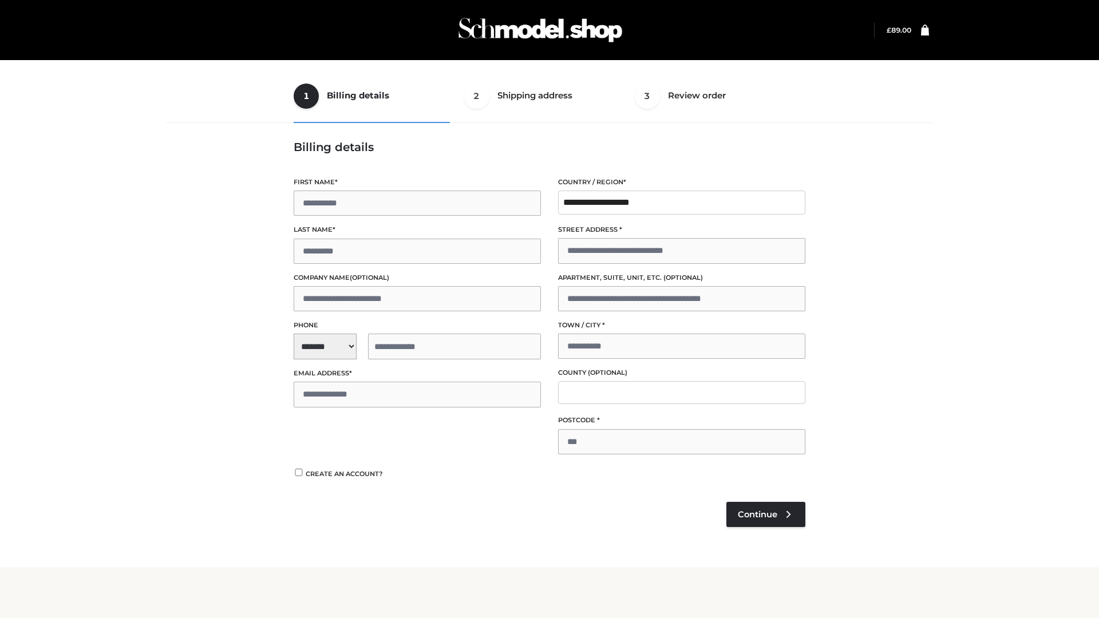 The image size is (1099, 618). What do you see at coordinates (766, 514) in the screenshot?
I see `a: Continue` at bounding box center [766, 514].